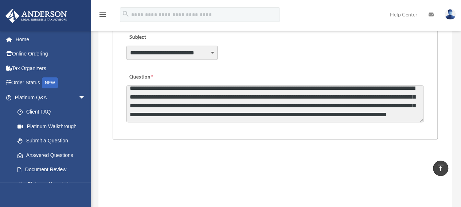 The width and height of the screenshot is (461, 207). I want to click on span: arrow_drop_down, so click(86, 97).